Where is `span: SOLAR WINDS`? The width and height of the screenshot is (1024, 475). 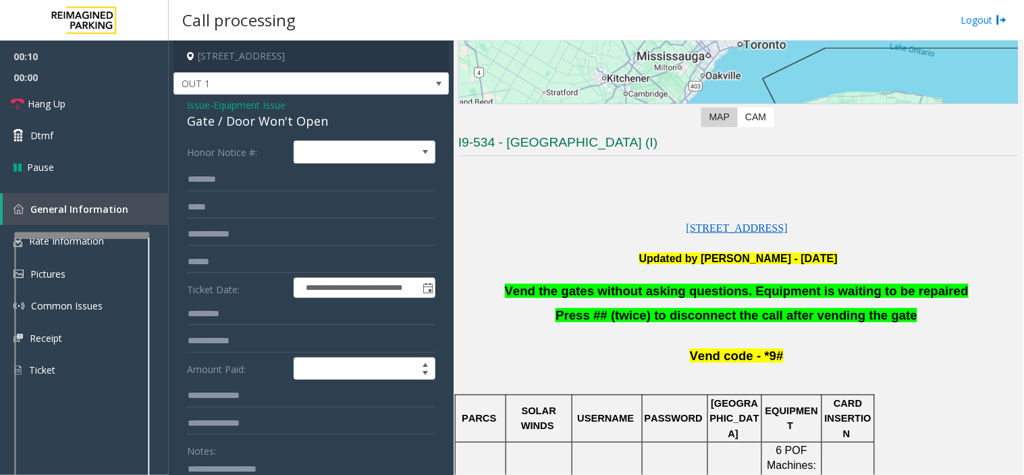 span: SOLAR WINDS is located at coordinates (540, 418).